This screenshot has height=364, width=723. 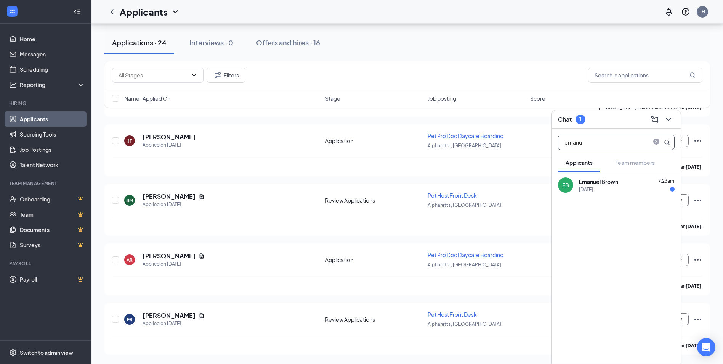 What do you see at coordinates (46, 263) in the screenshot?
I see `div: Payroll` at bounding box center [46, 263].